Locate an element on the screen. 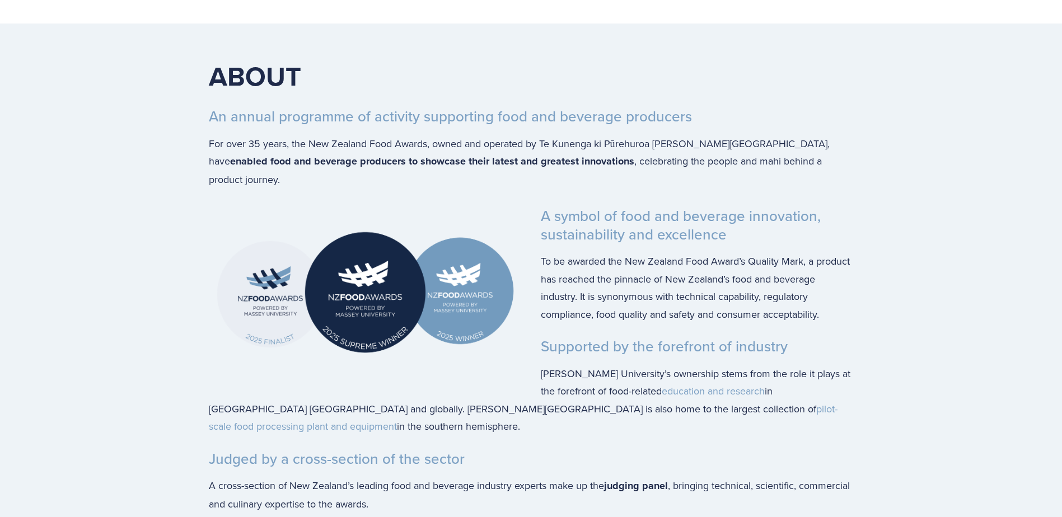 The width and height of the screenshot is (1062, 517). a: education and research is located at coordinates (713, 391).